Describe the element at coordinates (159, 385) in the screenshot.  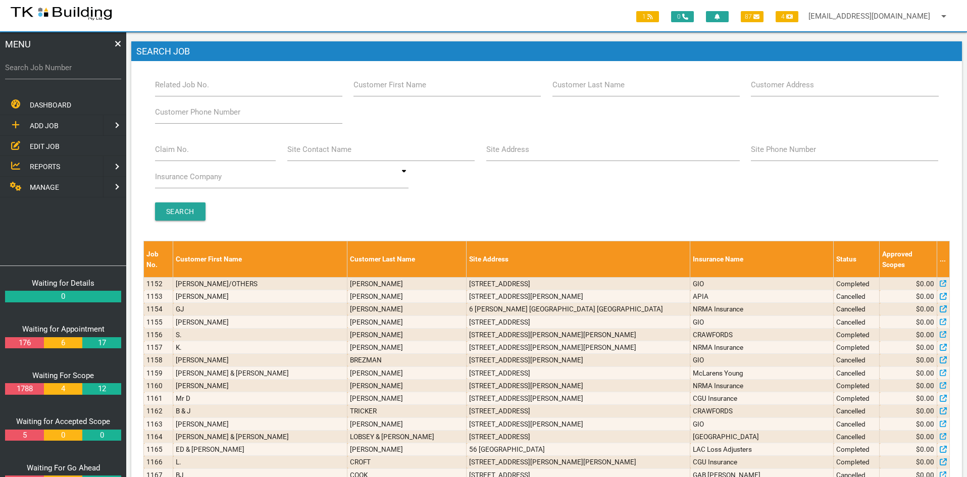
I see `td: 1160` at that location.